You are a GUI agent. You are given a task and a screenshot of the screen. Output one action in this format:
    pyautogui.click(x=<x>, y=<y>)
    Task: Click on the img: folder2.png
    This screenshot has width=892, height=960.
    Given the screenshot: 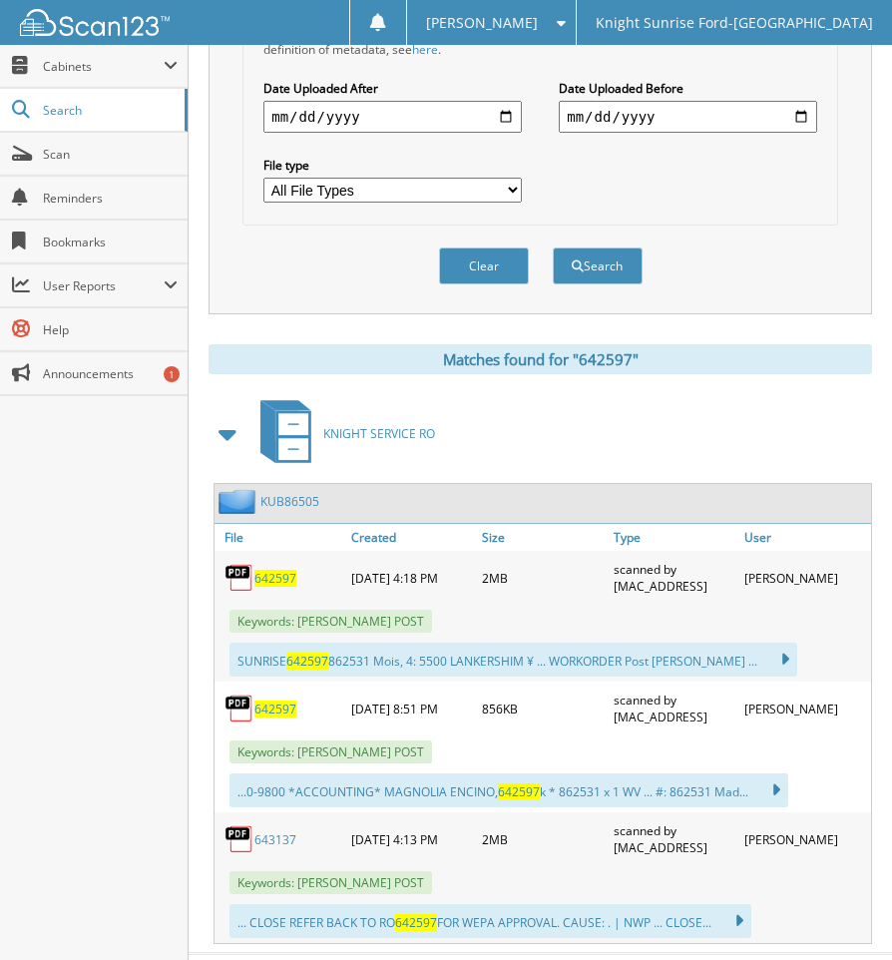 What is the action you would take?
    pyautogui.click(x=240, y=501)
    